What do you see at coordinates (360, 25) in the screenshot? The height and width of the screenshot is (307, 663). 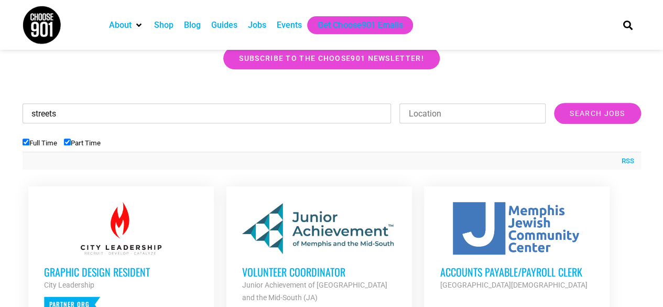 I see `div: Get Choose901 Emails` at bounding box center [360, 25].